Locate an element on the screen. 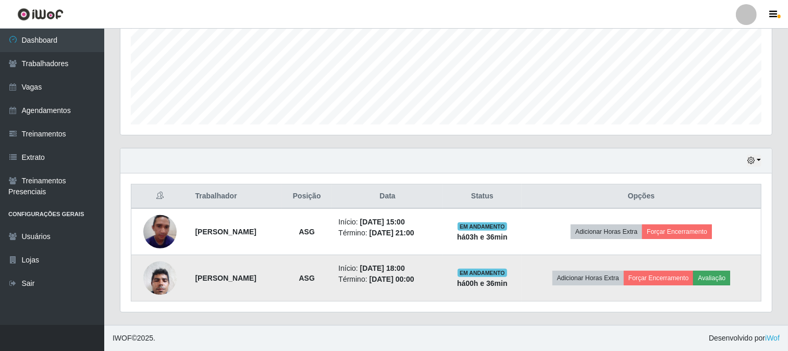  img: CoreUI Logo is located at coordinates (40, 14).